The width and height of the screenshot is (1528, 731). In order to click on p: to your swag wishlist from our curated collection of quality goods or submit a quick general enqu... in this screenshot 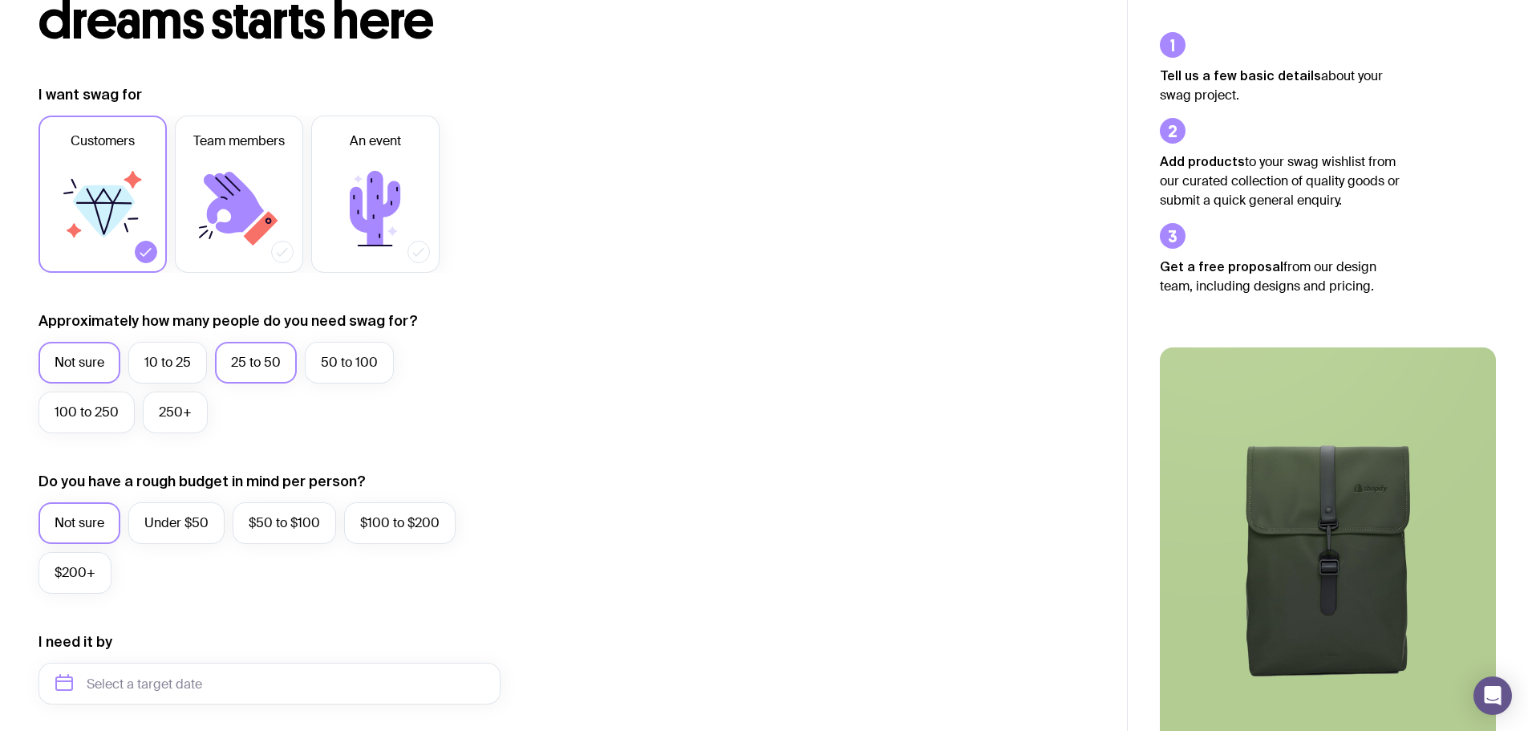, I will do `click(1280, 180)`.